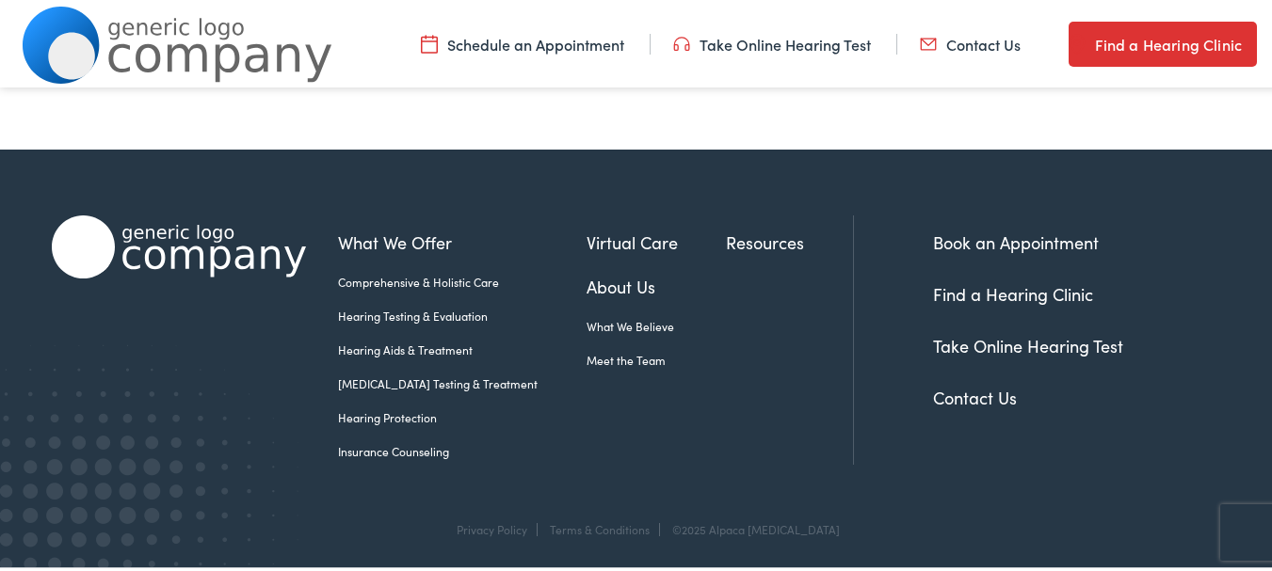 This screenshot has height=571, width=1272. I want to click on a: What We Offer, so click(462, 239).